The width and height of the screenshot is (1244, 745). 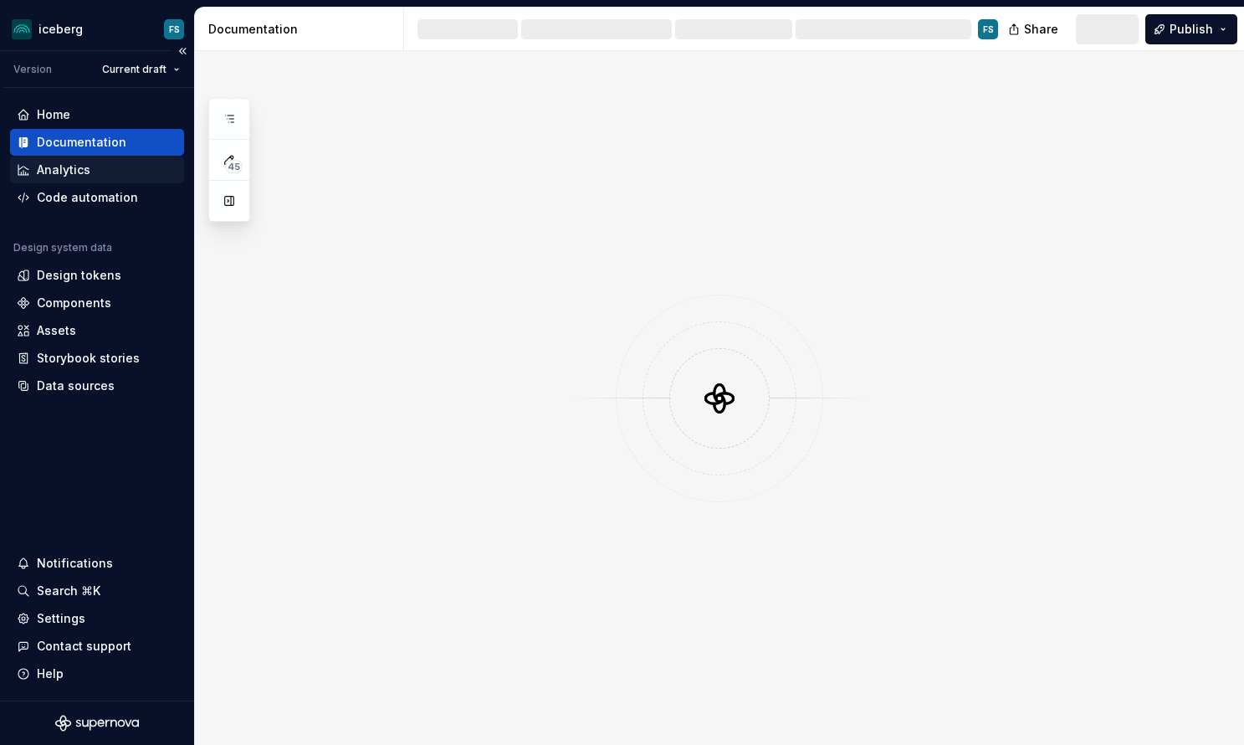 I want to click on div: Version, so click(x=33, y=69).